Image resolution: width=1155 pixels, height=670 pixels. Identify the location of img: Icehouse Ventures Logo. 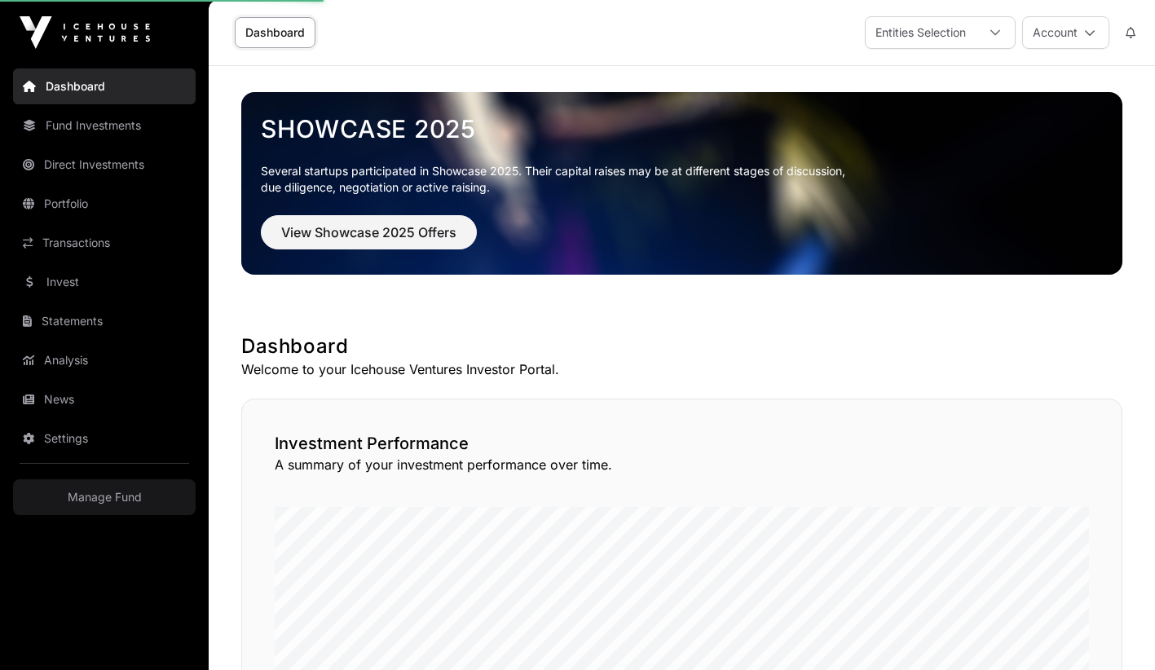
(85, 33).